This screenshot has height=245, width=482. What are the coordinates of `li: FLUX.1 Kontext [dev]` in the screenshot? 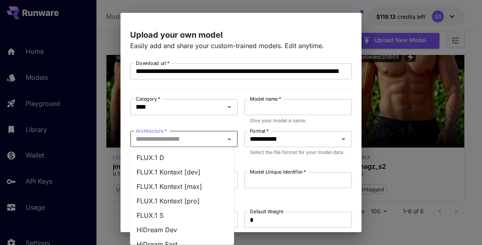 It's located at (182, 172).